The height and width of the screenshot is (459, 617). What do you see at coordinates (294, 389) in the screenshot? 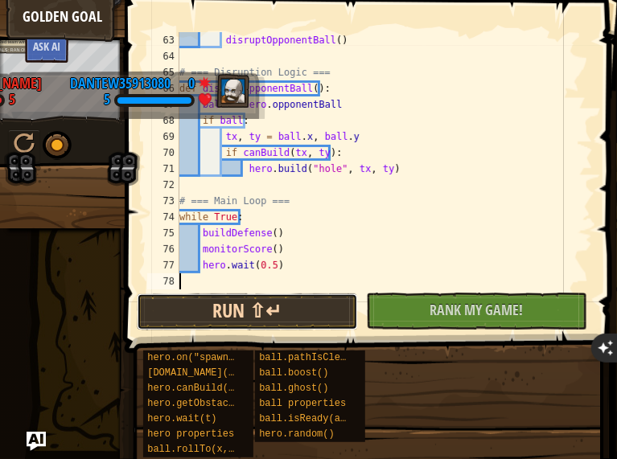
I see `span: ball.ghost()` at bounding box center [294, 389].